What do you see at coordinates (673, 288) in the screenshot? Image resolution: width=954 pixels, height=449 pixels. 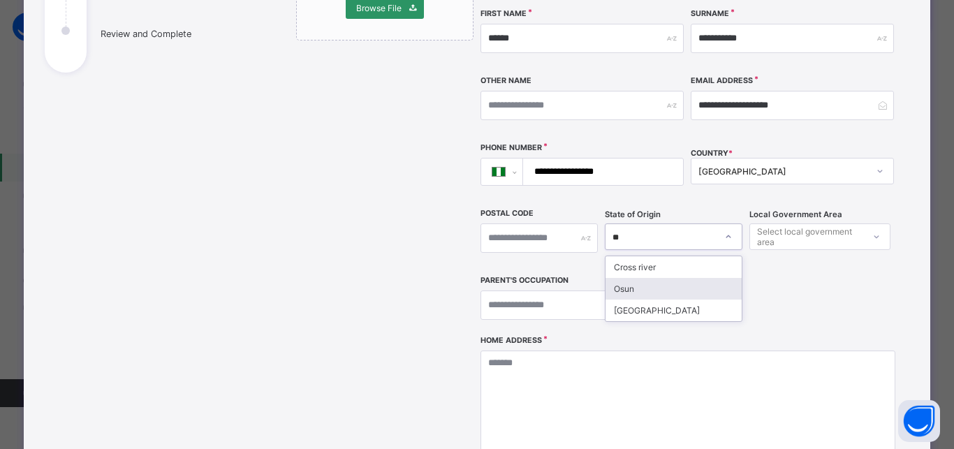 I see `div: Osun` at bounding box center [673, 288].